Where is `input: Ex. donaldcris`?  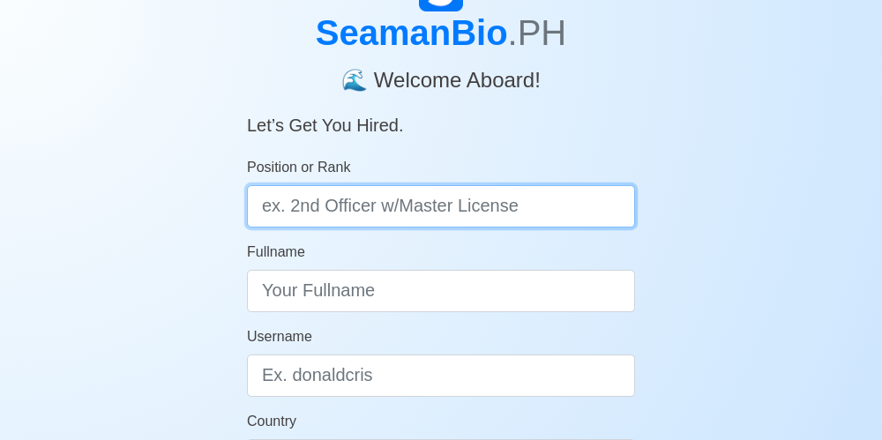 input: Ex. donaldcris is located at coordinates (441, 376).